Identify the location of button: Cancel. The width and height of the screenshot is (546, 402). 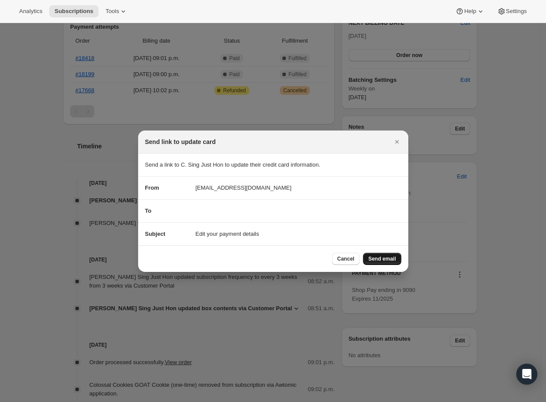
(345, 259).